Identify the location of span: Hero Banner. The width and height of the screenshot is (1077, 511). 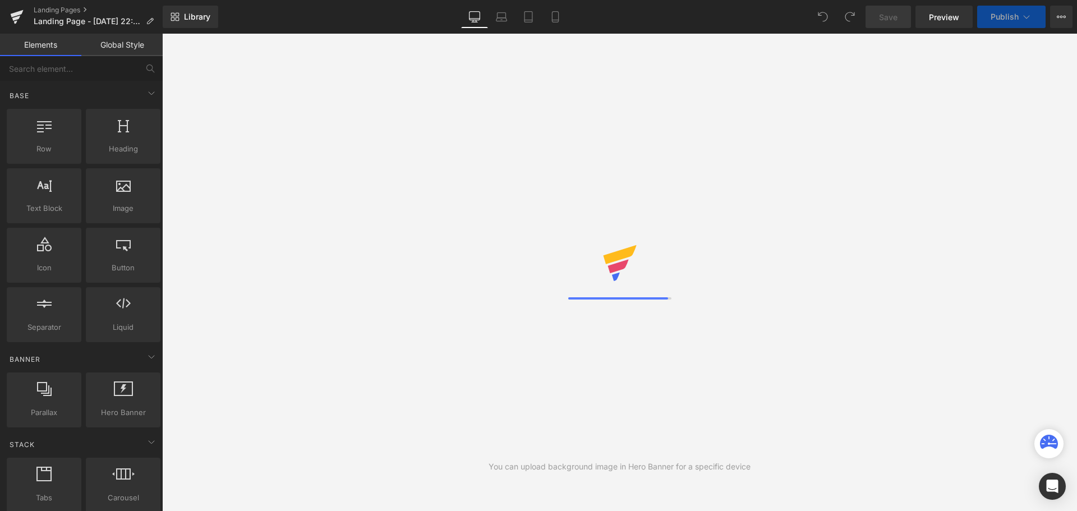
(123, 412).